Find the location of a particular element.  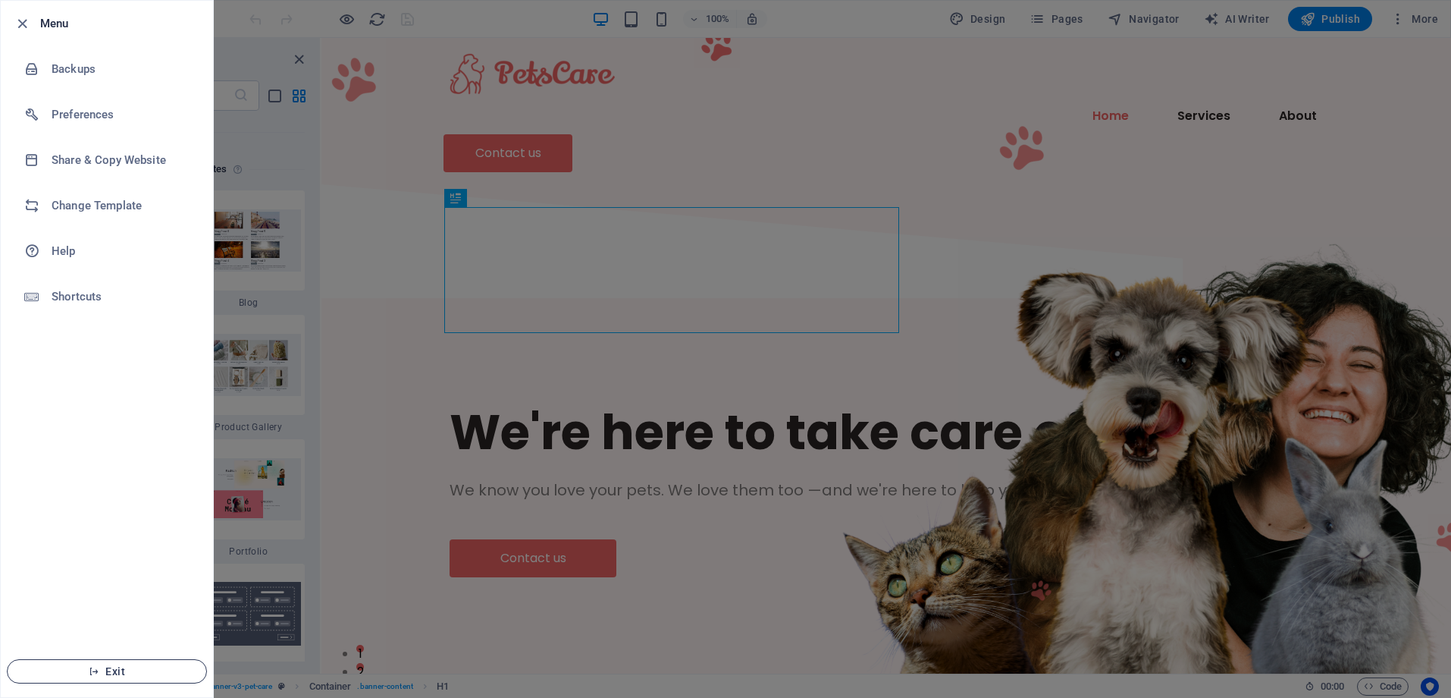

h6: Backups is located at coordinates (121, 69).